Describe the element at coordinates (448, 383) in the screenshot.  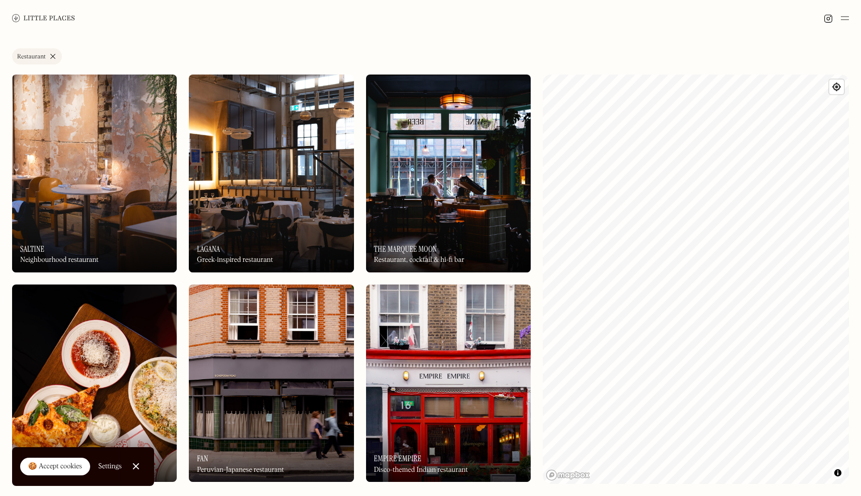
I see `a: Empire EmpireEmpire EmpireEmpire EmpireDisco-themed Indian restaurant` at that location.